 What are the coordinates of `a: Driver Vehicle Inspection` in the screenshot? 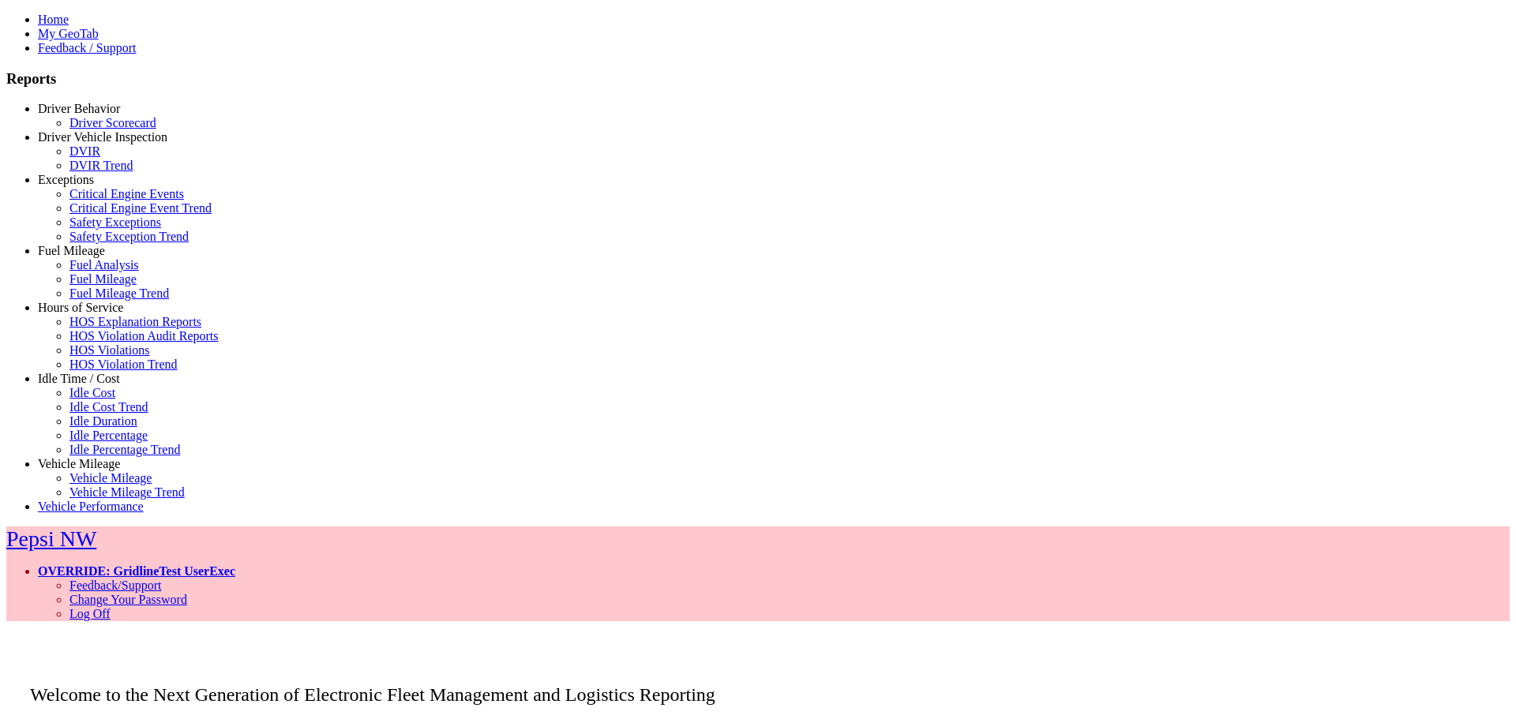 It's located at (103, 137).